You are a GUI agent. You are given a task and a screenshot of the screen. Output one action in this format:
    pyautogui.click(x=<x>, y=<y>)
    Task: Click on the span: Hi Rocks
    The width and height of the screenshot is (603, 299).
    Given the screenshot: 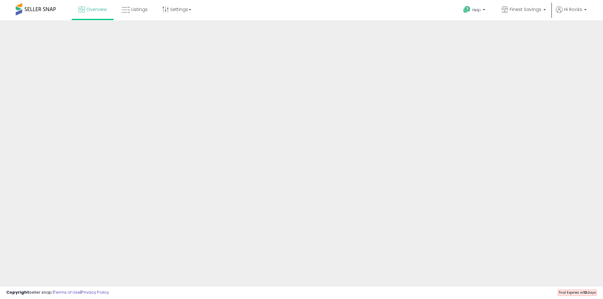 What is the action you would take?
    pyautogui.click(x=573, y=9)
    